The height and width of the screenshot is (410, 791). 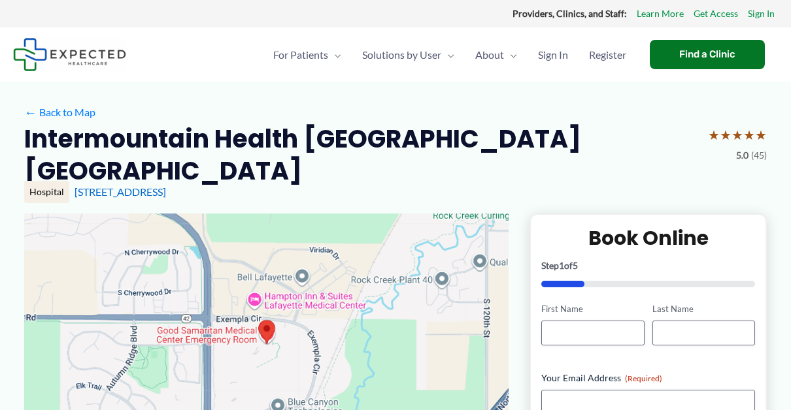 I want to click on span: Solutions by User, so click(x=401, y=55).